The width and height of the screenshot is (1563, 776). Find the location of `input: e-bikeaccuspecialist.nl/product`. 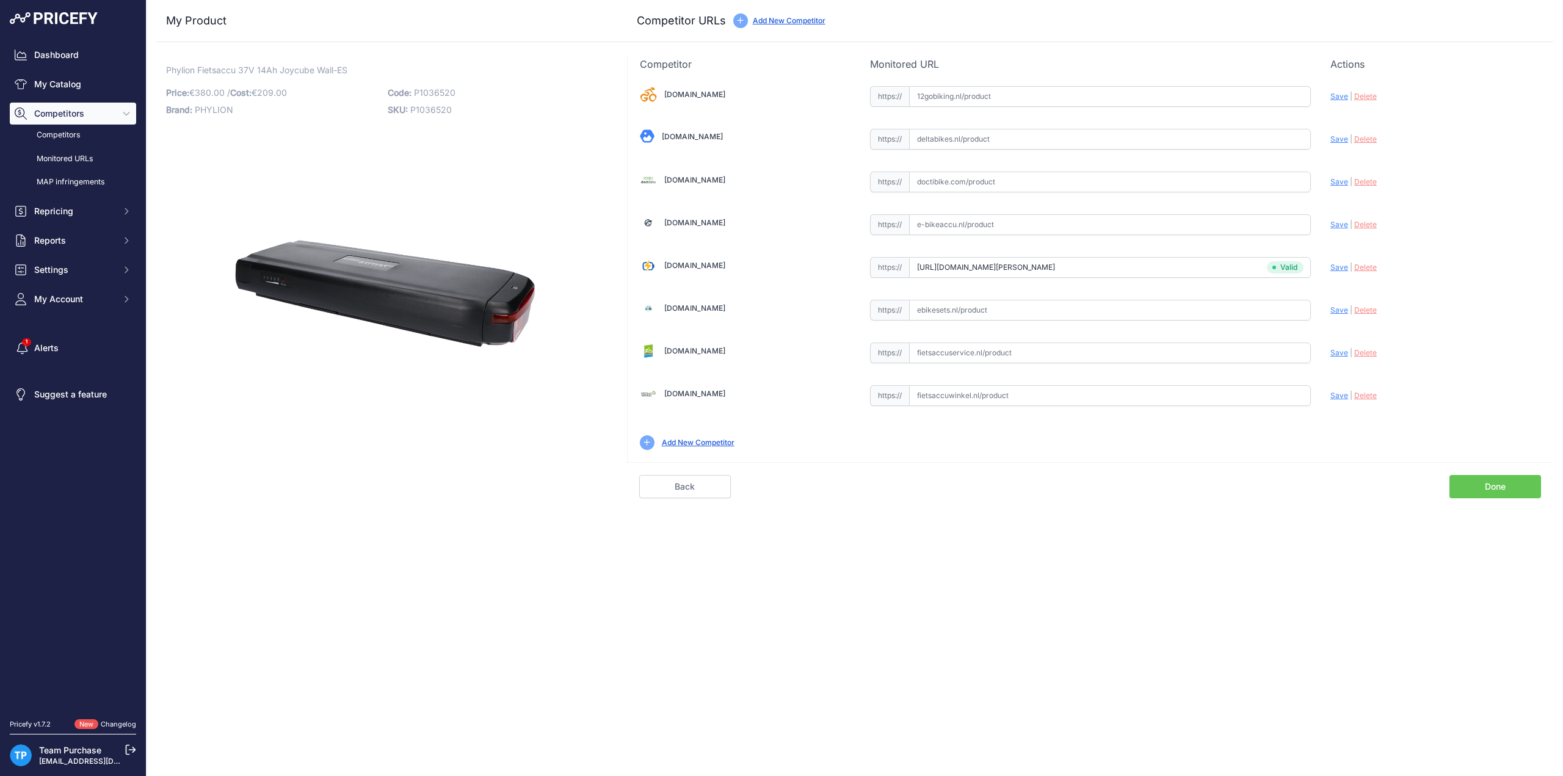

input: e-bikeaccuspecialist.nl/product is located at coordinates (1110, 267).